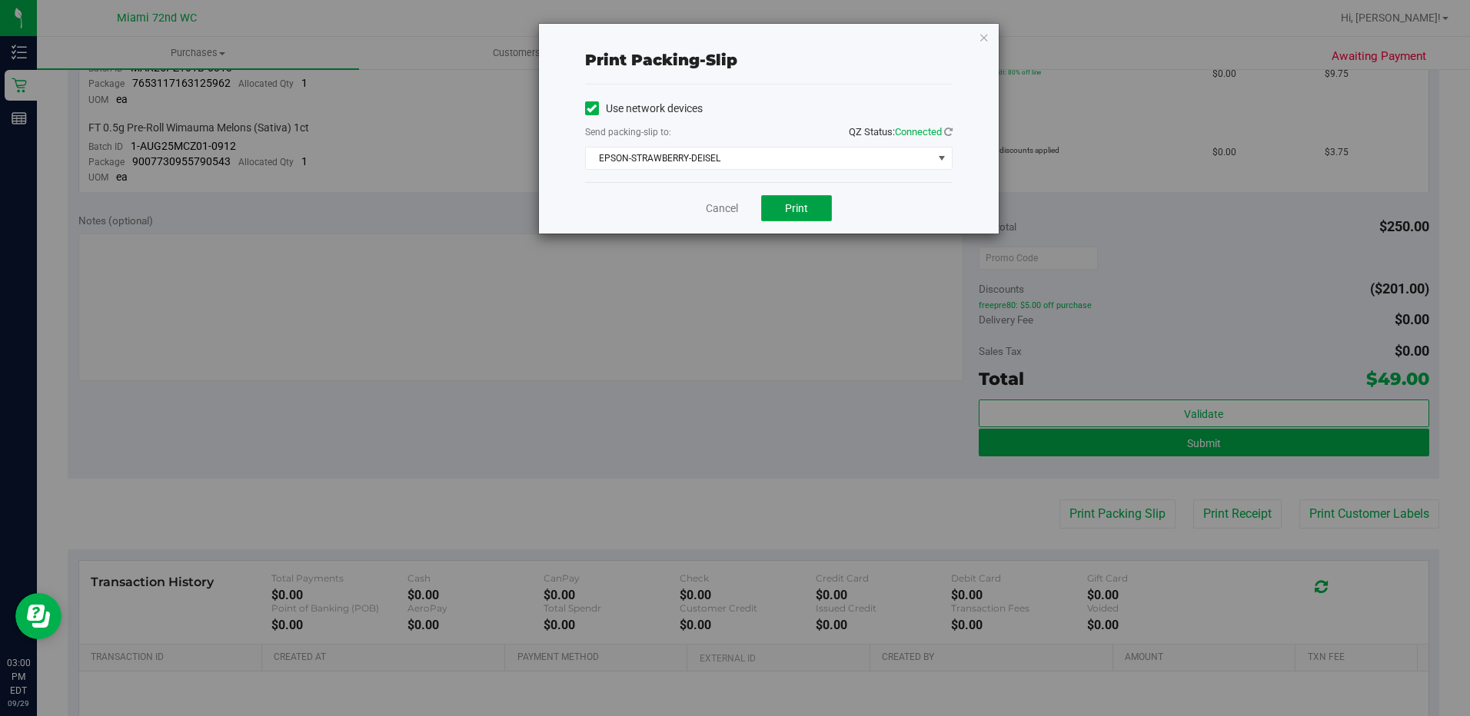 The image size is (1470, 716). I want to click on label: Use network devices, so click(643, 108).